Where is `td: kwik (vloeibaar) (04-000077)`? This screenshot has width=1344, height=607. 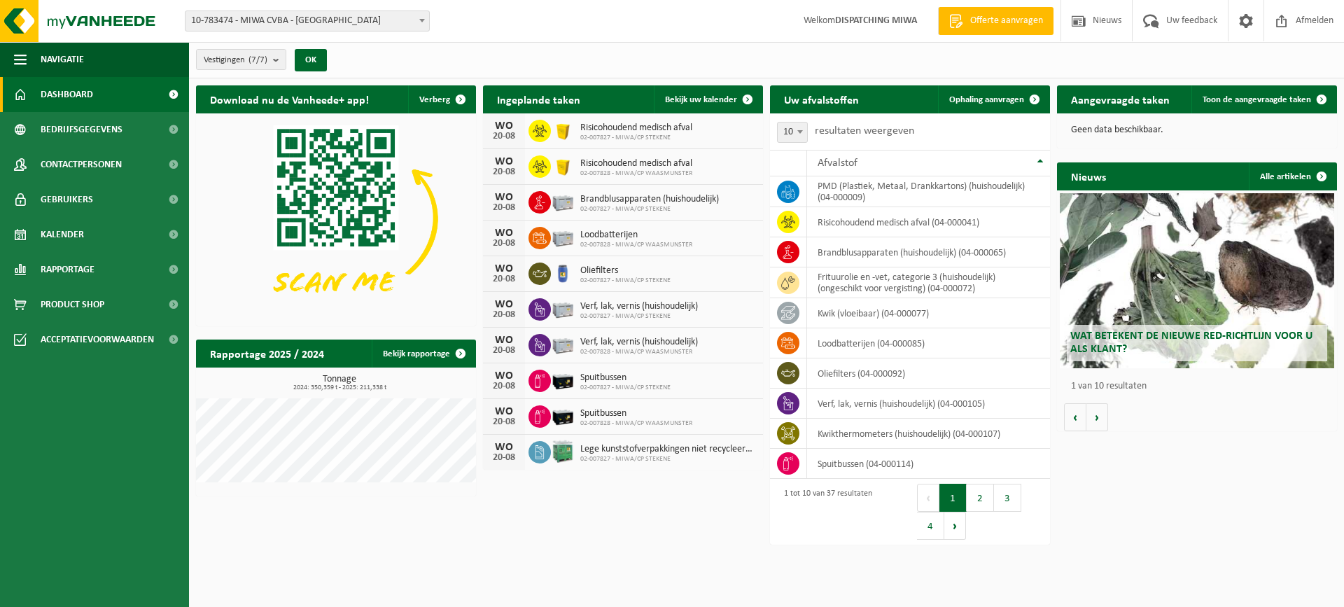 td: kwik (vloeibaar) (04-000077) is located at coordinates (928, 313).